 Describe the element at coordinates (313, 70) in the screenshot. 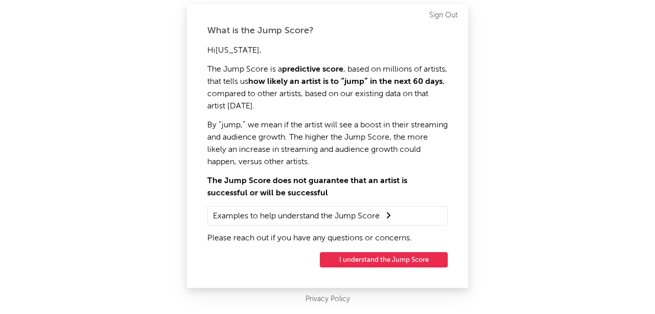

I see `strong: predictive score` at that location.